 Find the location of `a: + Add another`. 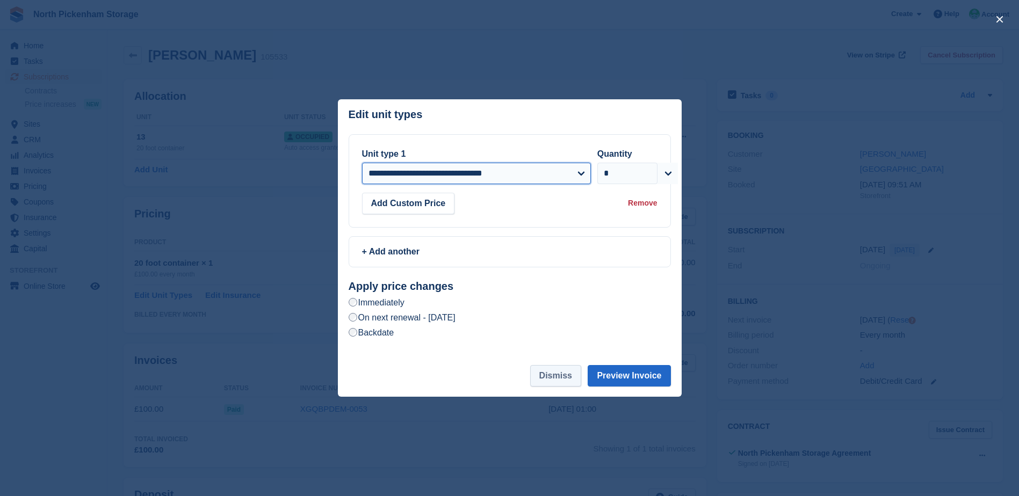

a: + Add another is located at coordinates (510, 252).